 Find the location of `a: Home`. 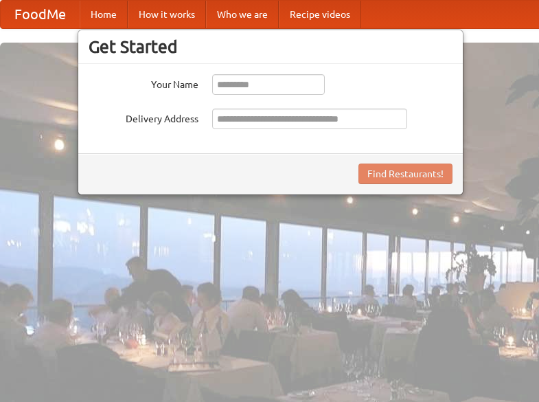

a: Home is located at coordinates (104, 14).